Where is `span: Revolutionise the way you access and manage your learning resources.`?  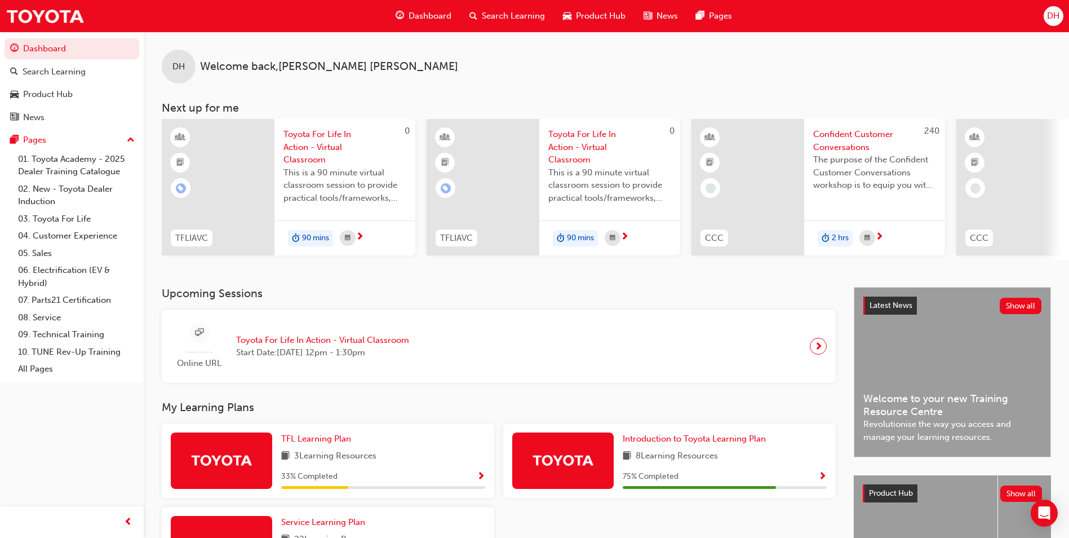
span: Revolutionise the way you access and manage your learning resources. is located at coordinates (952, 430).